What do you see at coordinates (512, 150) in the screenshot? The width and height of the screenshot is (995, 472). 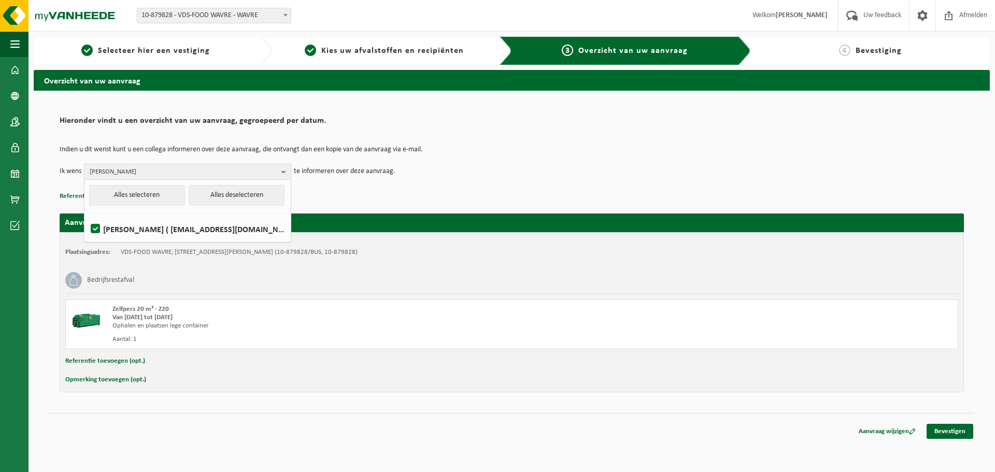 I see `p: Indien u dit wenst kunt u een collega informeren over deze aanvraag, die ontvangt dan een kopie v...` at bounding box center [512, 150].